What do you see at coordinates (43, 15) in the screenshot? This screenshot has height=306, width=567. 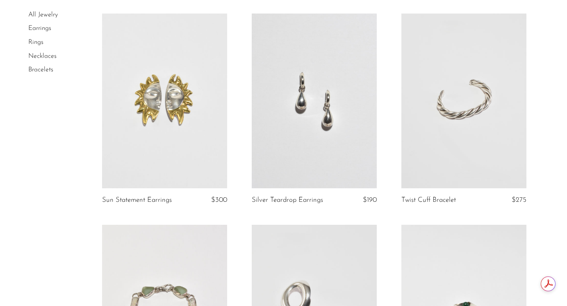 I see `a: All Jewelry` at bounding box center [43, 15].